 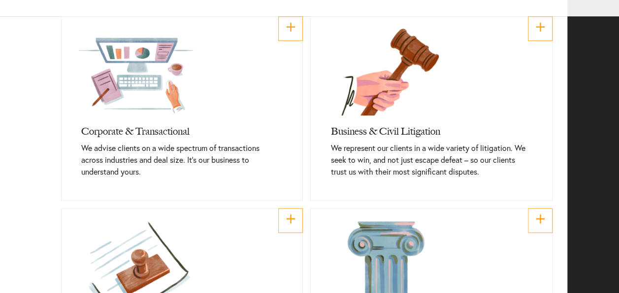 I want to click on h3: Business & Civil Litigation, so click(x=431, y=129).